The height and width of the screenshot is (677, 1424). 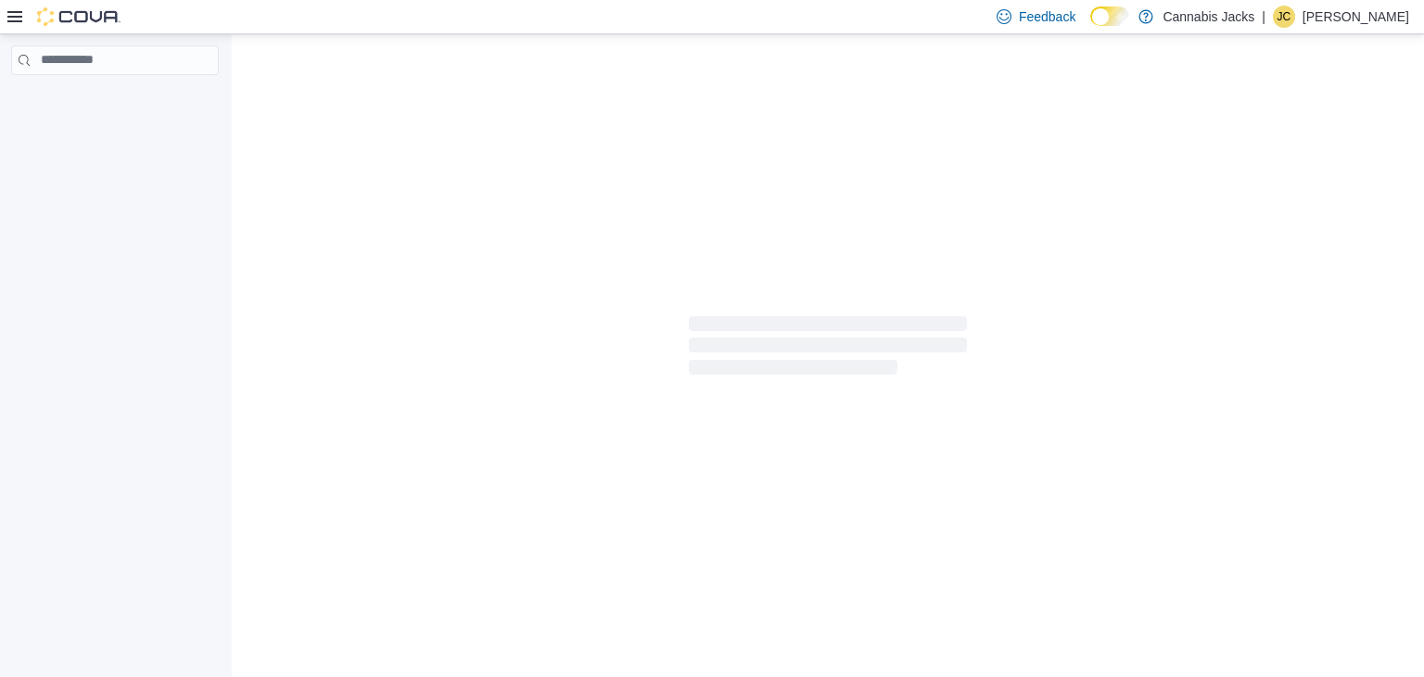 I want to click on p: Cannabis Jacks, so click(x=1208, y=17).